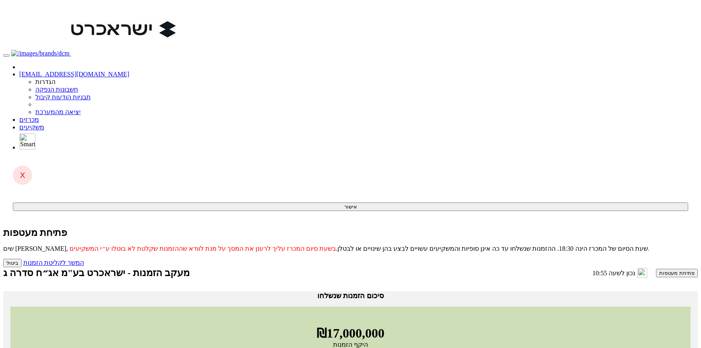  Describe the element at coordinates (32, 127) in the screenshot. I see `a: משקיעים` at that location.